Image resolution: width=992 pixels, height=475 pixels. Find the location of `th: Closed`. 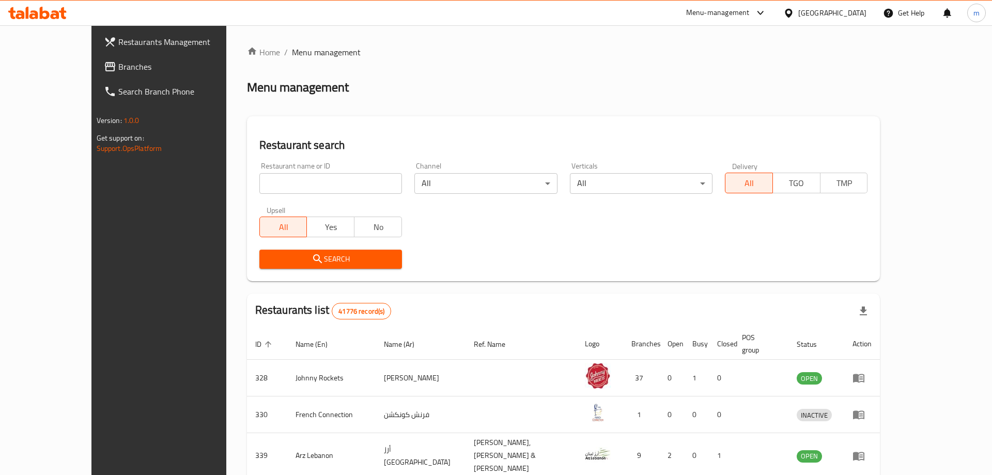

th: Closed is located at coordinates (722, 344).